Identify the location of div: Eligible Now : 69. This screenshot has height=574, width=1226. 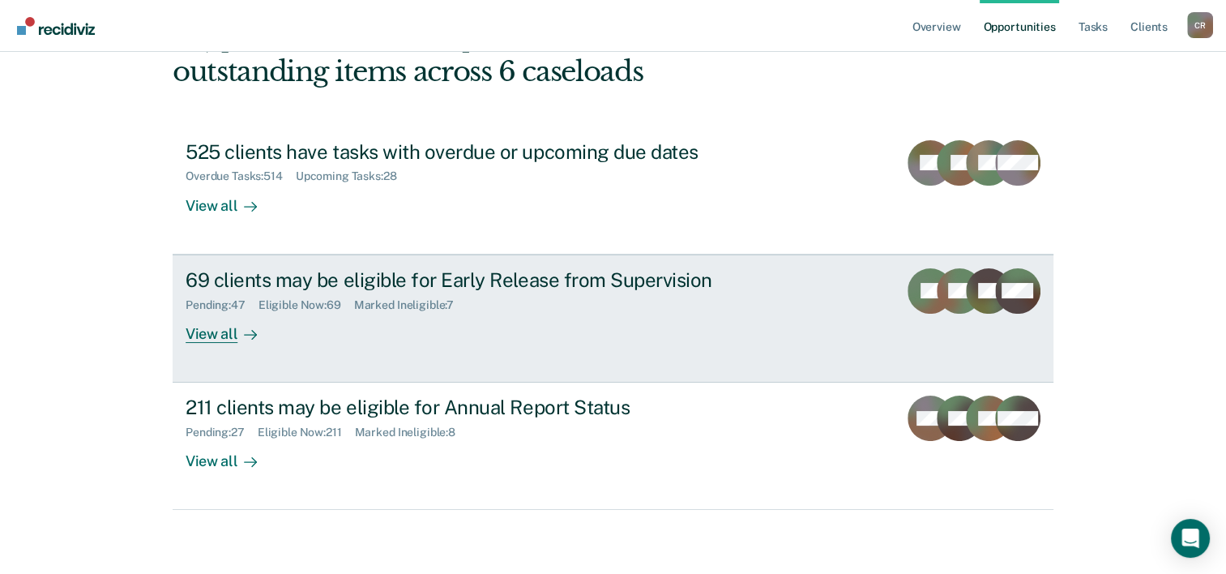
(306, 305).